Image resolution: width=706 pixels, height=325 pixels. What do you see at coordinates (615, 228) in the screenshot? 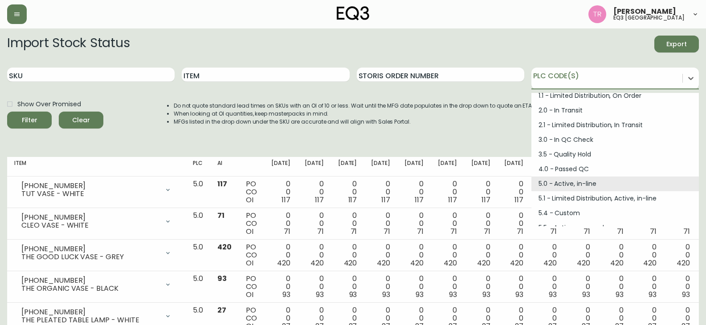
I see `div: 5.5 - Active, seasonal` at bounding box center [615, 228].